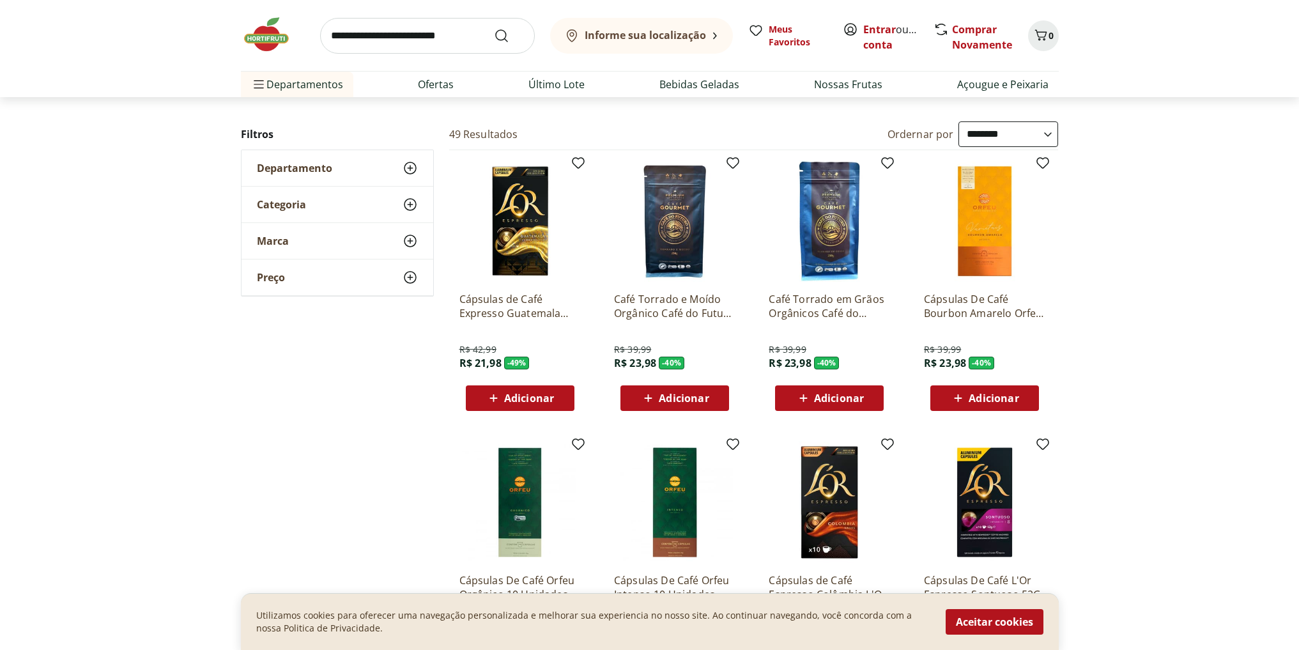 This screenshot has width=1299, height=650. Describe the element at coordinates (675, 221) in the screenshot. I see `img: Café Torrado e Moído Orgânico Café do Futuro 250g` at that location.